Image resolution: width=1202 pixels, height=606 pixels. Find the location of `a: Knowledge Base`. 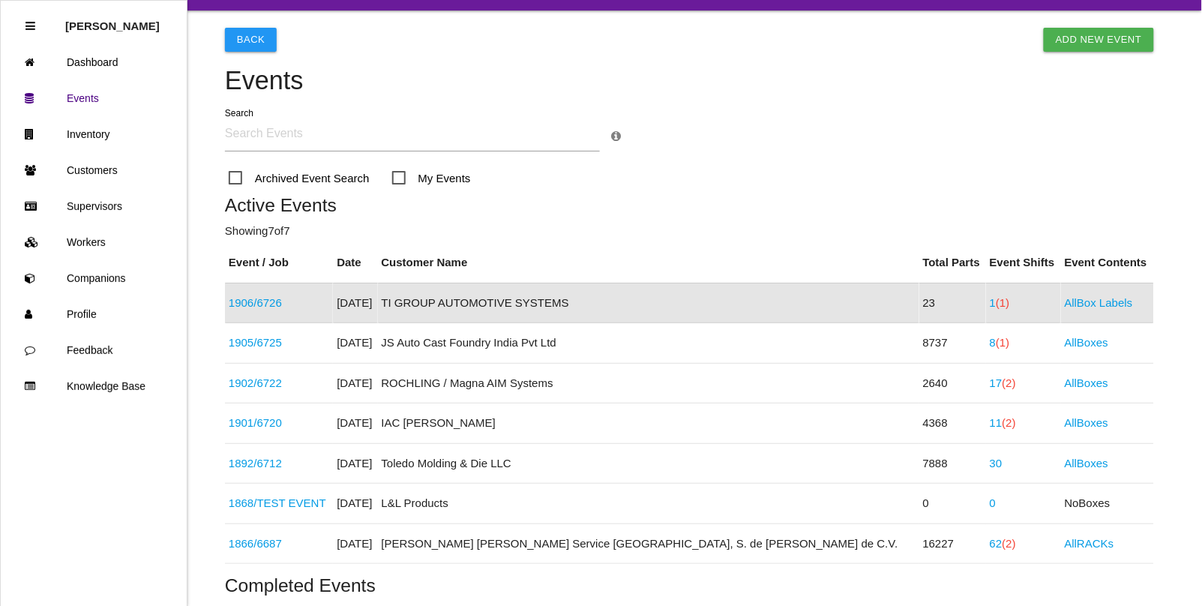

a: Knowledge Base is located at coordinates (94, 386).